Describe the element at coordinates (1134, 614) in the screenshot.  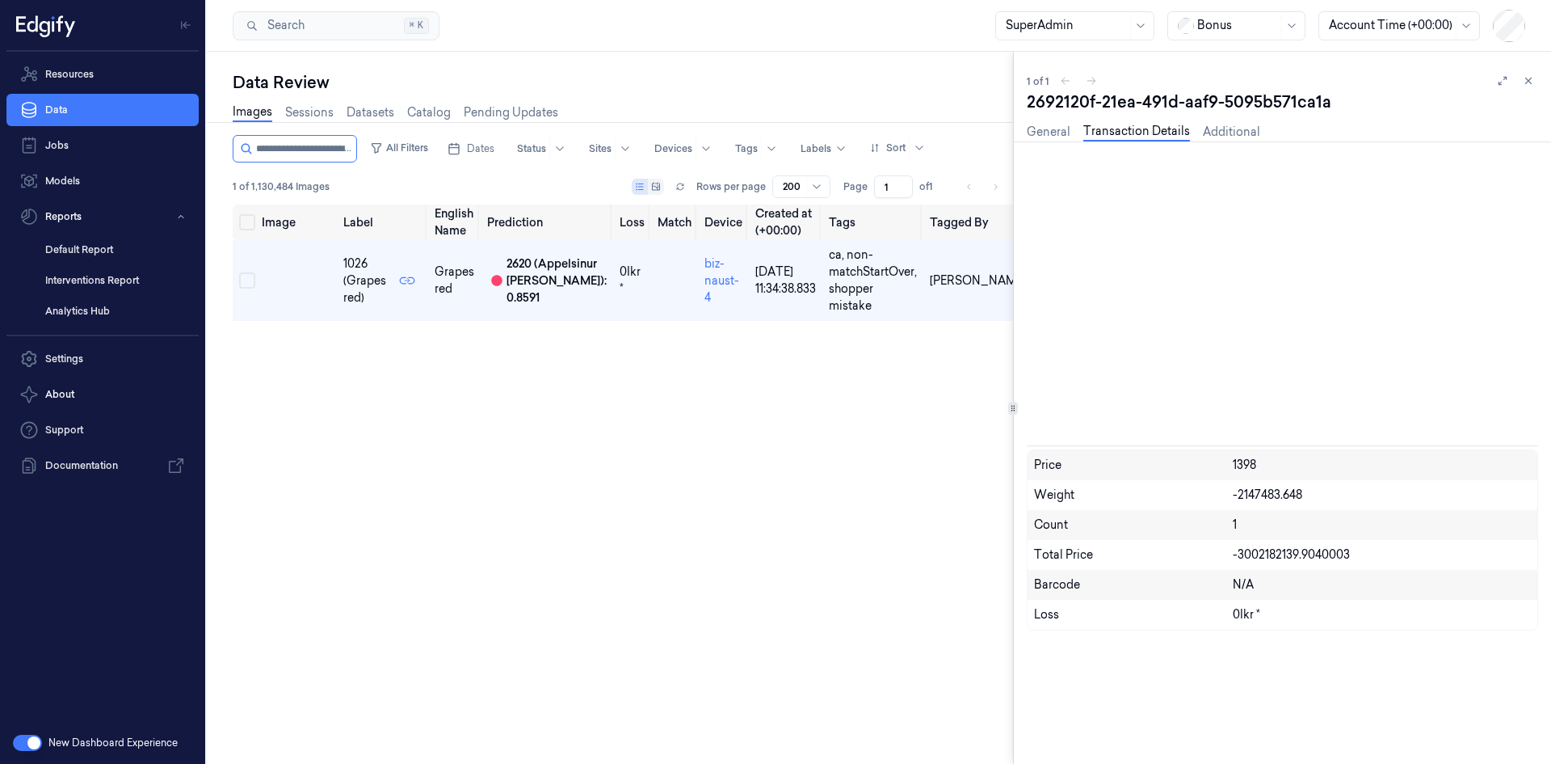
I see `div: Loss` at that location.